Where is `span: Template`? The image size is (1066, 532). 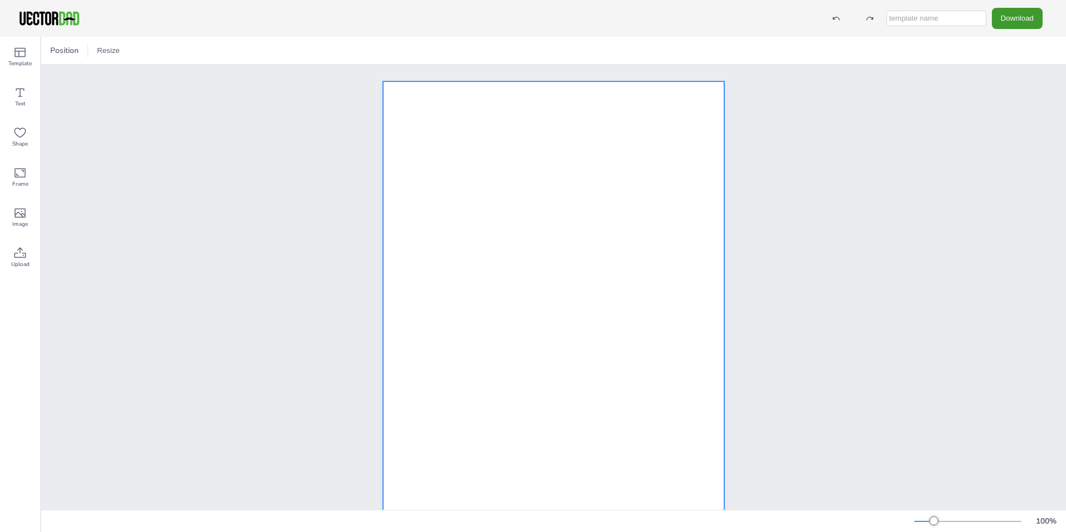
span: Template is located at coordinates (20, 64).